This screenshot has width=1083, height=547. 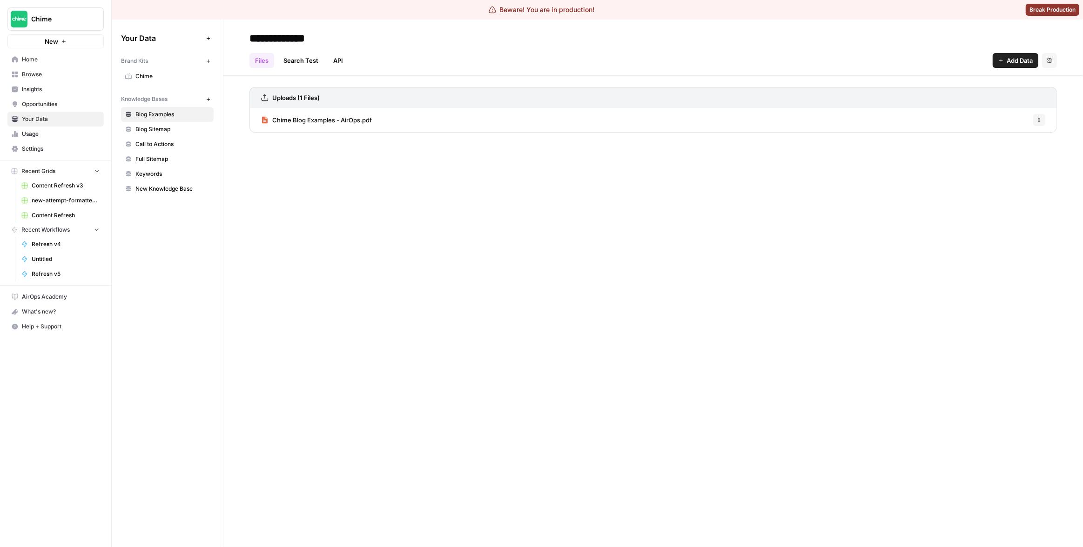 What do you see at coordinates (60, 134) in the screenshot?
I see `span: Usage` at bounding box center [60, 134].